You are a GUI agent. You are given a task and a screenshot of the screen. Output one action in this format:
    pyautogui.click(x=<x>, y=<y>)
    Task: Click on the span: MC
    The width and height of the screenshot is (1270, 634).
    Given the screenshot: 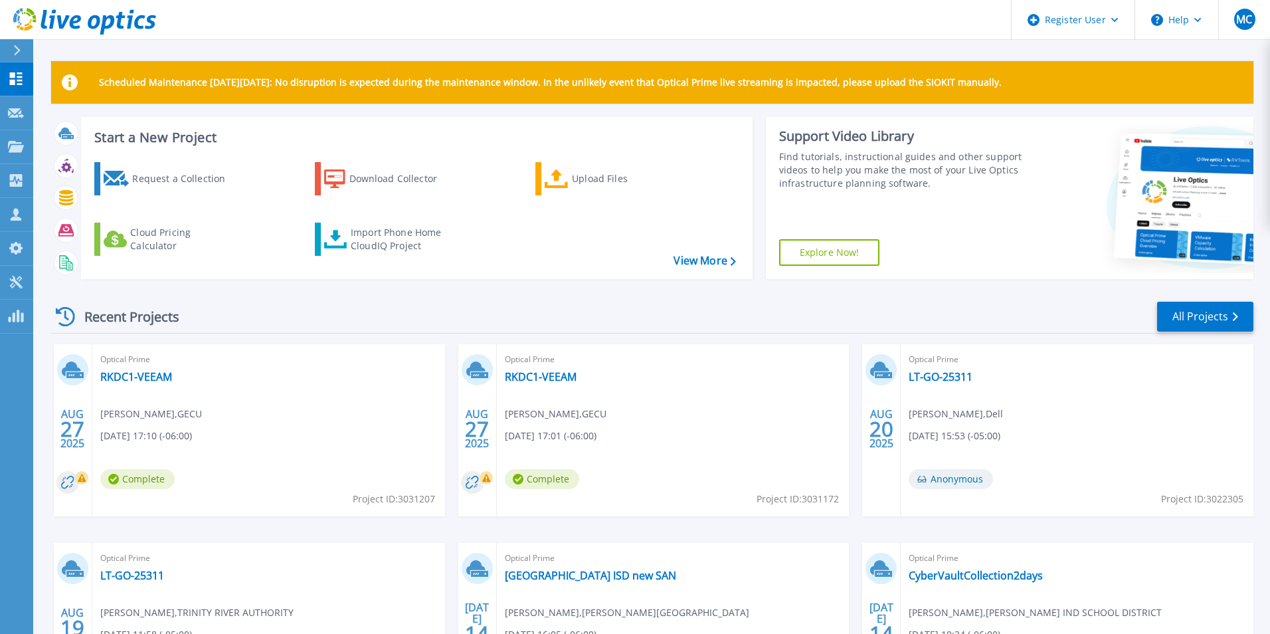 What is the action you would take?
    pyautogui.click(x=1244, y=19)
    